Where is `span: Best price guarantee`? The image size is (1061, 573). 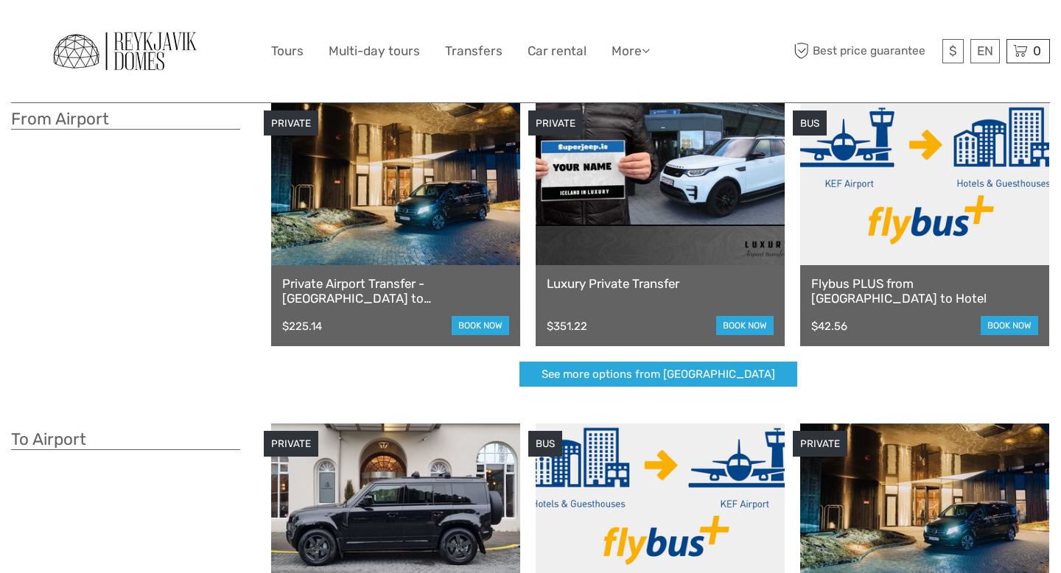
span: Best price guarantee is located at coordinates (865, 51).